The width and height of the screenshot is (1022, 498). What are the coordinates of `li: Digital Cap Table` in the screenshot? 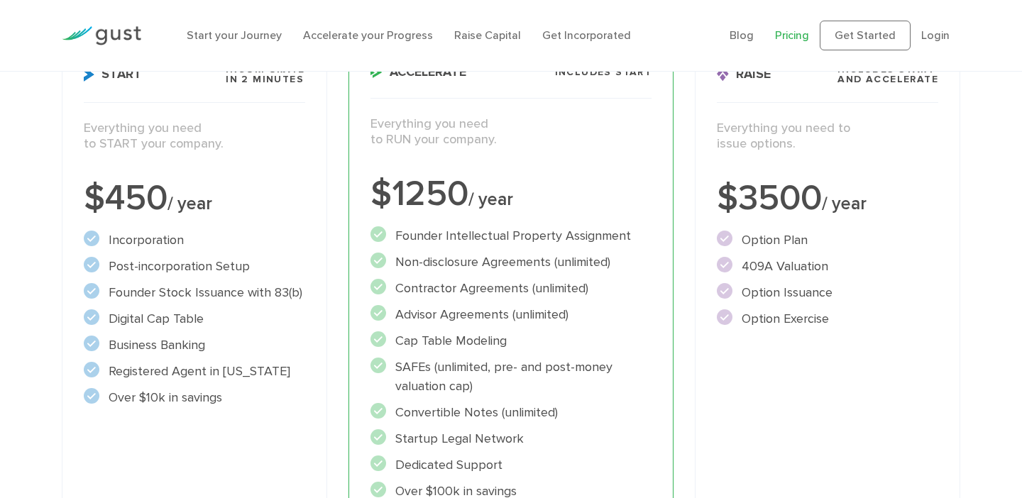 It's located at (194, 319).